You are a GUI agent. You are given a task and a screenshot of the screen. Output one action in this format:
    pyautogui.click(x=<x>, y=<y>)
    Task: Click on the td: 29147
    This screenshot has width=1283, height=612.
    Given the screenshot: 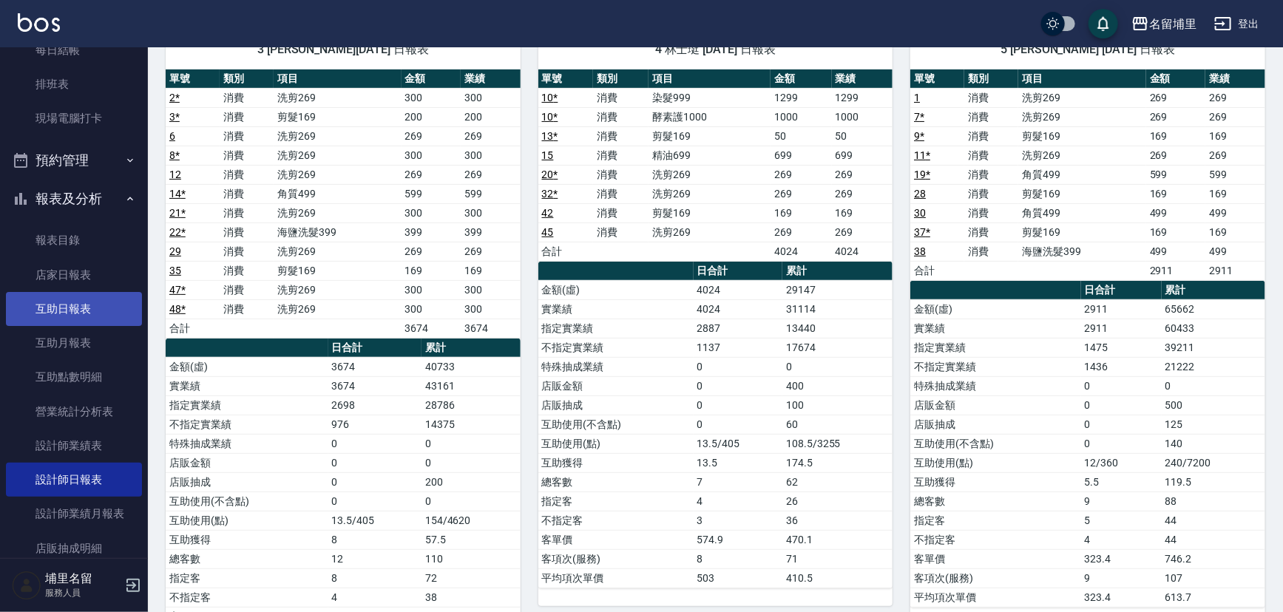 What is the action you would take?
    pyautogui.click(x=837, y=290)
    